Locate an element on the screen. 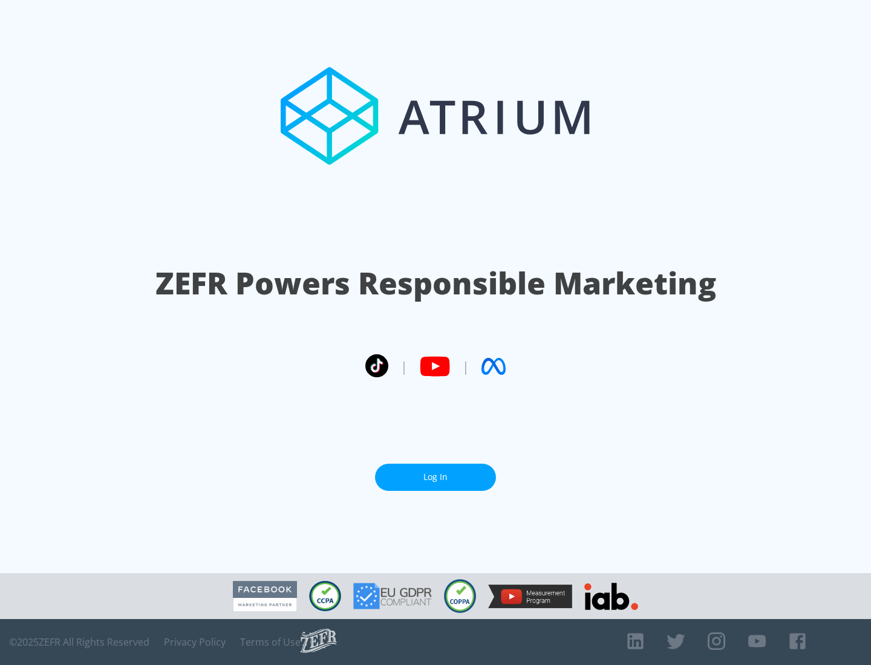 The image size is (871, 665). a: Terms of Use is located at coordinates (270, 642).